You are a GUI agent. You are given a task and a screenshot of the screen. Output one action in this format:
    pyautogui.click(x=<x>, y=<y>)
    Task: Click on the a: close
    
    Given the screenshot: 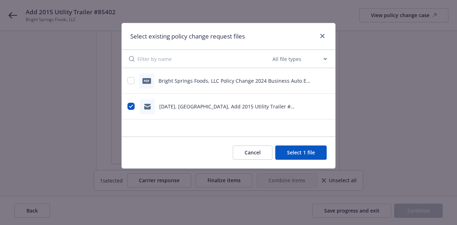 What is the action you would take?
    pyautogui.click(x=323, y=36)
    